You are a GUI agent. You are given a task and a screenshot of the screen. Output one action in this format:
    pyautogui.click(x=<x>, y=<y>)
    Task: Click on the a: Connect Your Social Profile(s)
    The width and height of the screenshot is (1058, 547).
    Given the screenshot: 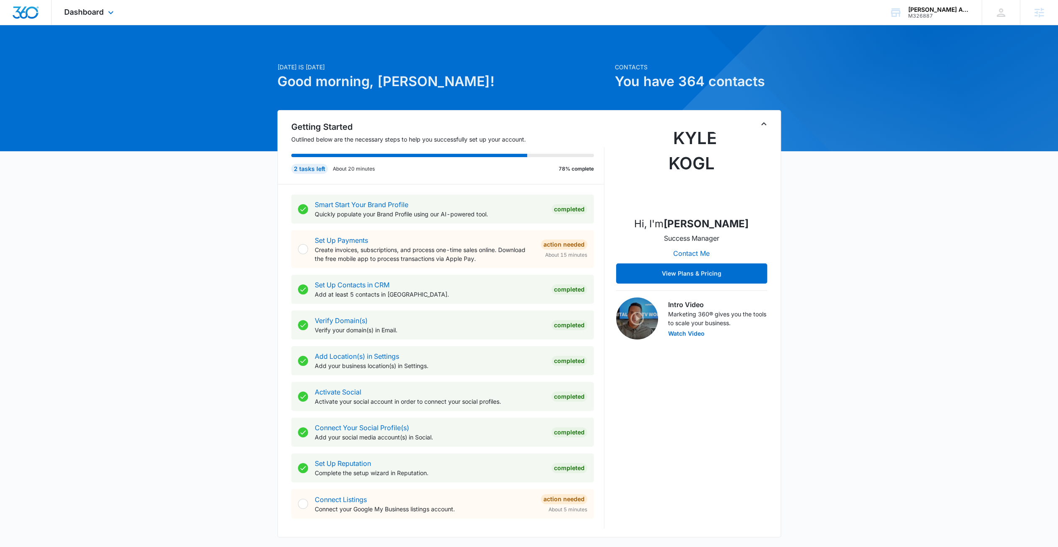 What is the action you would take?
    pyautogui.click(x=362, y=427)
    